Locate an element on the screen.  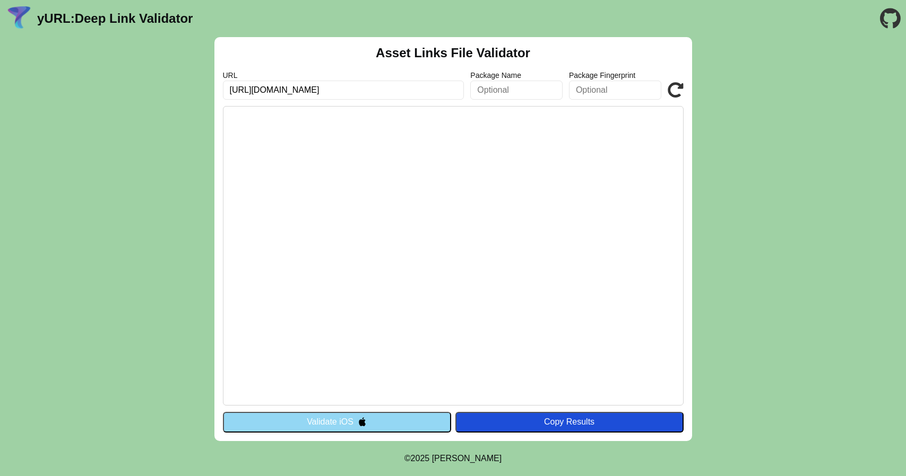
input: Required is located at coordinates (343, 90).